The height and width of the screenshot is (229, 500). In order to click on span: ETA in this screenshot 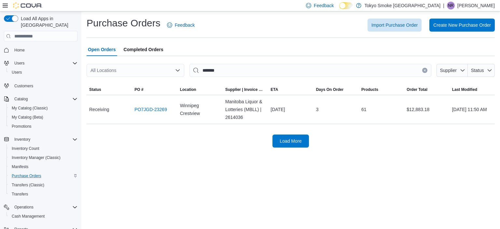, I will do `click(274, 89)`.